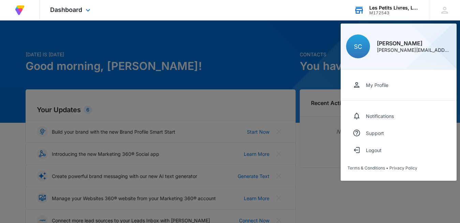 The height and width of the screenshot is (223, 460). Describe the element at coordinates (398, 133) in the screenshot. I see `a: Support` at that location.